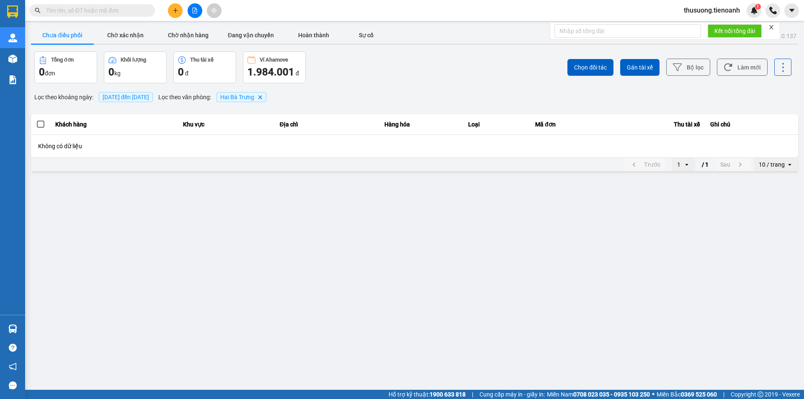 The height and width of the screenshot is (399, 804). What do you see at coordinates (448, 394) in the screenshot?
I see `strong: 1900 633 818` at bounding box center [448, 394].